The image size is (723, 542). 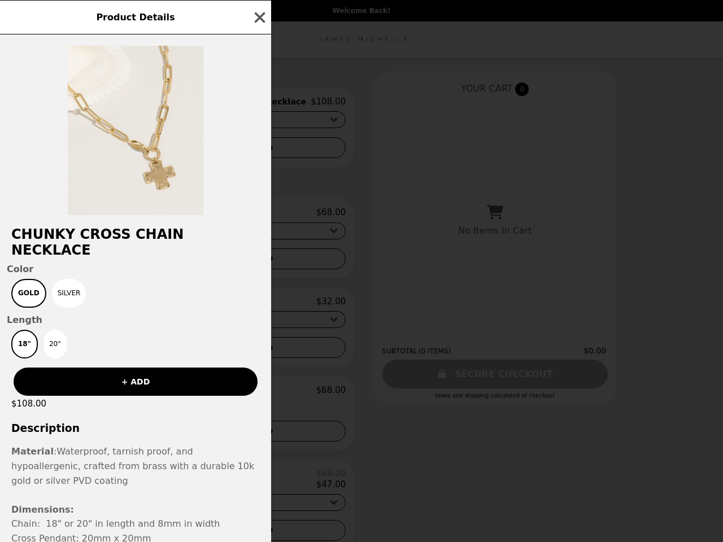 I want to click on span: Length, so click(x=135, y=320).